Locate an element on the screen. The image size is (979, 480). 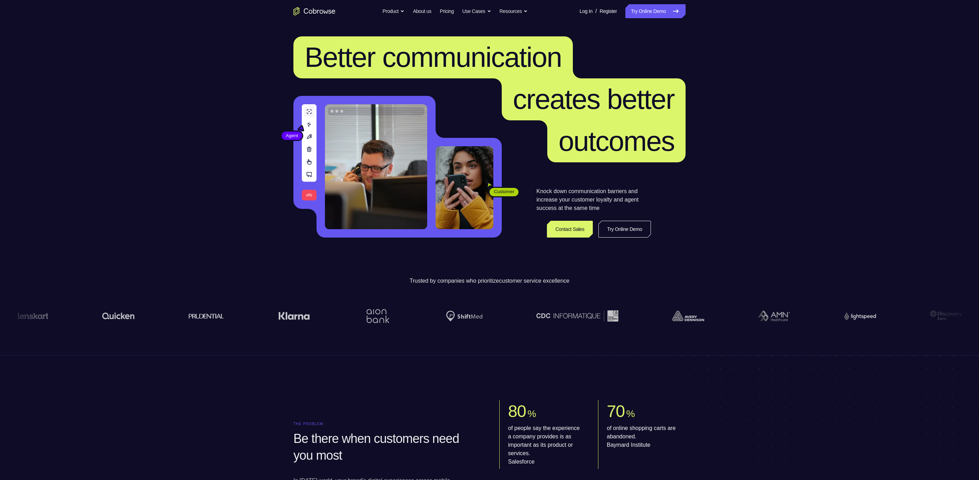
span: customer service excellence is located at coordinates (534, 281).